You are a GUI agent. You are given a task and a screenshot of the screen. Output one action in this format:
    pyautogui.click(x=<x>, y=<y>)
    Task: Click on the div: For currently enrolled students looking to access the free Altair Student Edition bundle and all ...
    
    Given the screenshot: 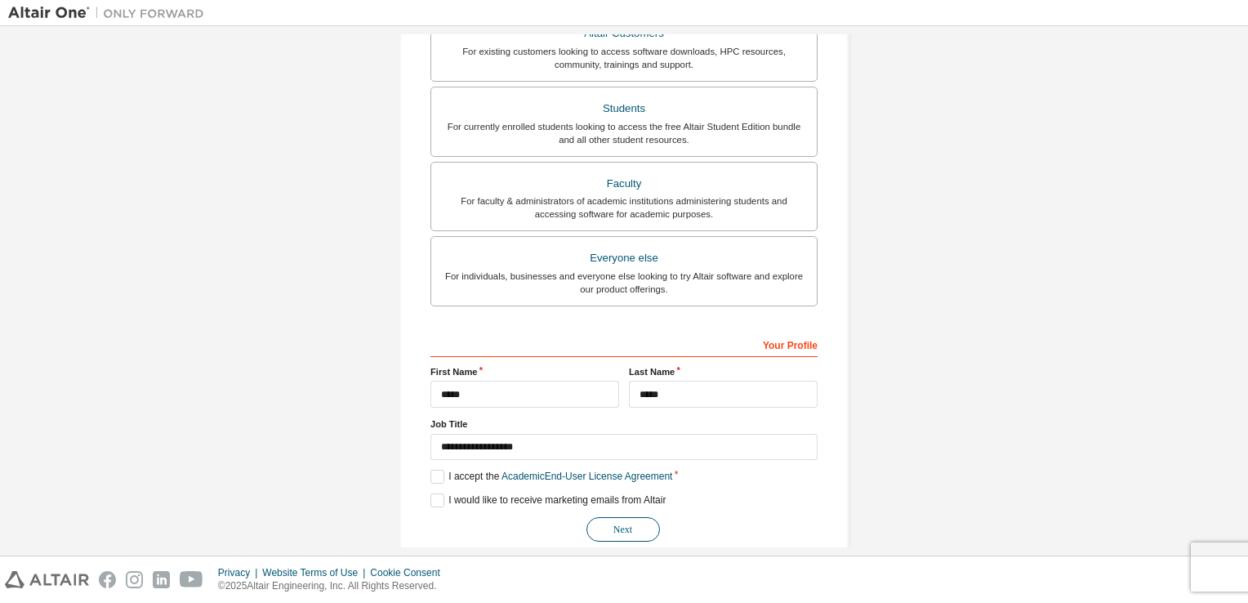 What is the action you would take?
    pyautogui.click(x=624, y=133)
    